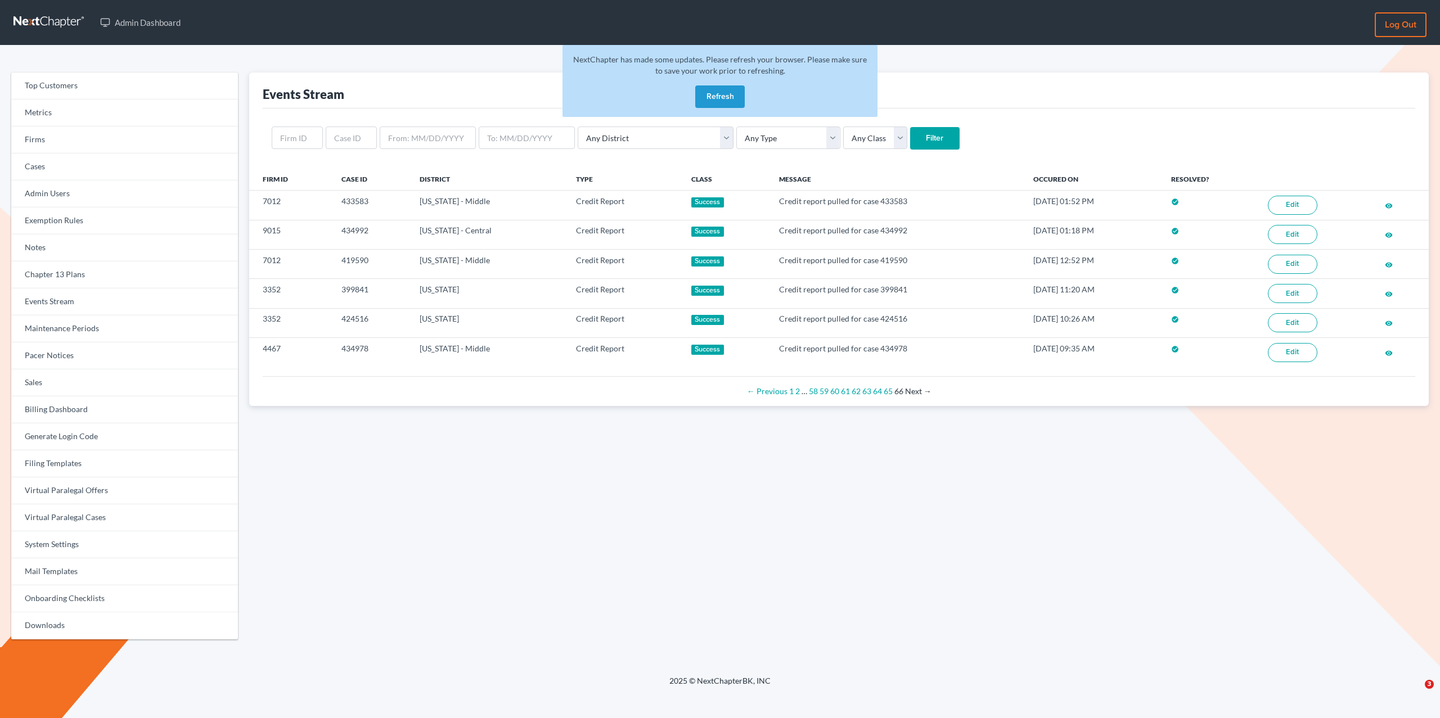  What do you see at coordinates (291, 353) in the screenshot?
I see `td: 4467` at bounding box center [291, 353].